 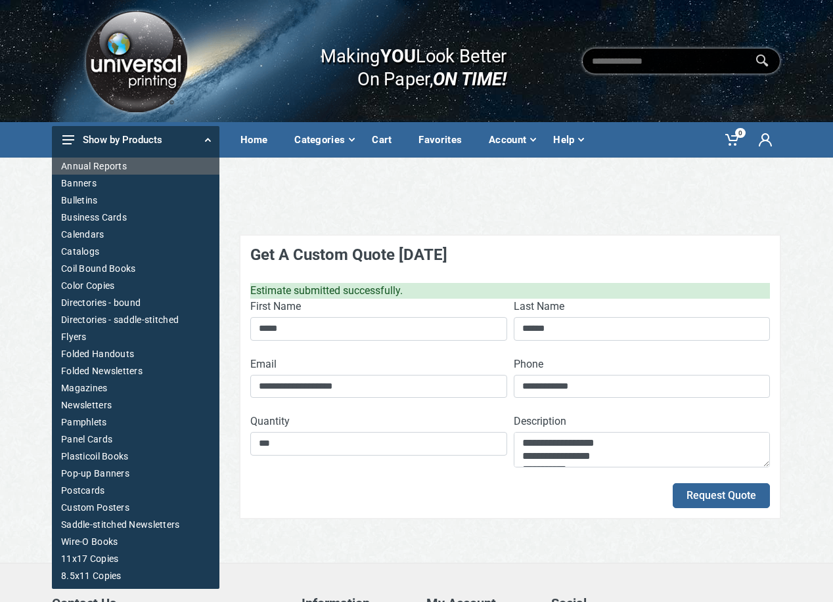 What do you see at coordinates (416, 175) in the screenshot?
I see `nav: breadcrumb` at bounding box center [416, 175].